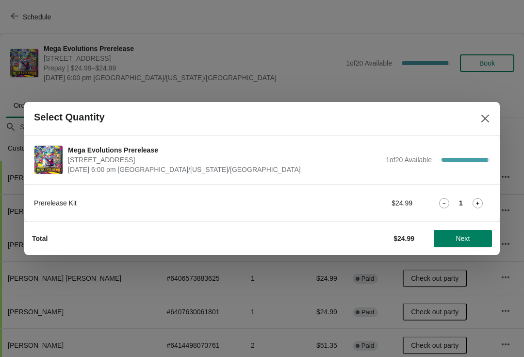 This screenshot has height=357, width=524. What do you see at coordinates (49, 160) in the screenshot?
I see `img: Mega Evolutions Prerelease | 7998 Centerpoint Drive, Indianapolis, IN, USA | September 18 | 6:00 ...` at bounding box center [49, 160].